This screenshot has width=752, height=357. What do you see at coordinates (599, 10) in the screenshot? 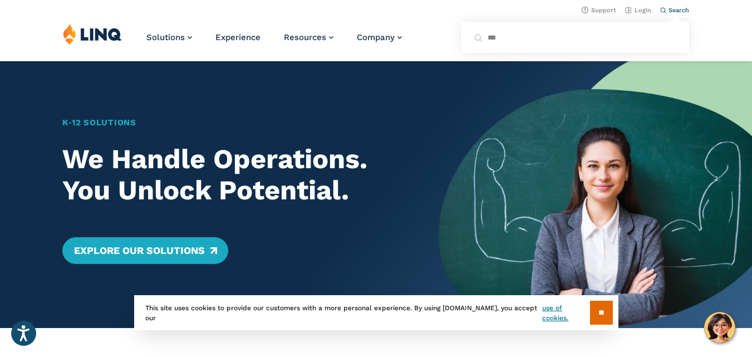
I see `a: Support` at bounding box center [599, 10].